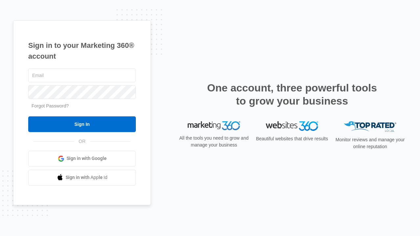 This screenshot has height=236, width=420. I want to click on p: Beautiful websites that drive results, so click(292, 139).